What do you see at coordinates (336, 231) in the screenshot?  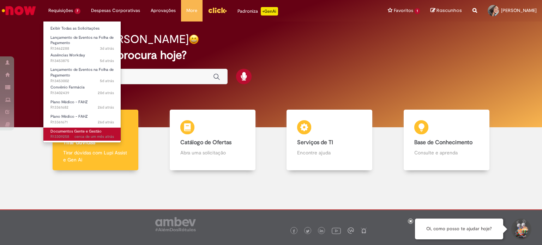 I see `img: logo_footer_youtube.png` at bounding box center [336, 231].